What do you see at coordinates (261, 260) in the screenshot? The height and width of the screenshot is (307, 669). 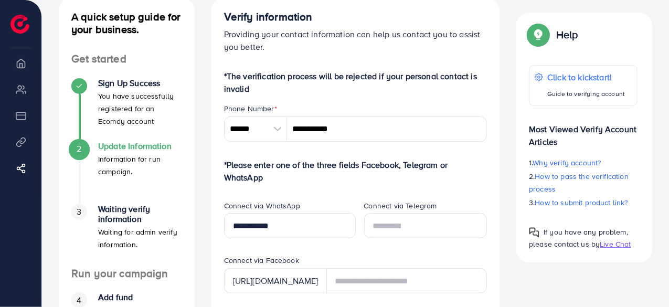 I see `label: Connect via Facebook` at bounding box center [261, 260].